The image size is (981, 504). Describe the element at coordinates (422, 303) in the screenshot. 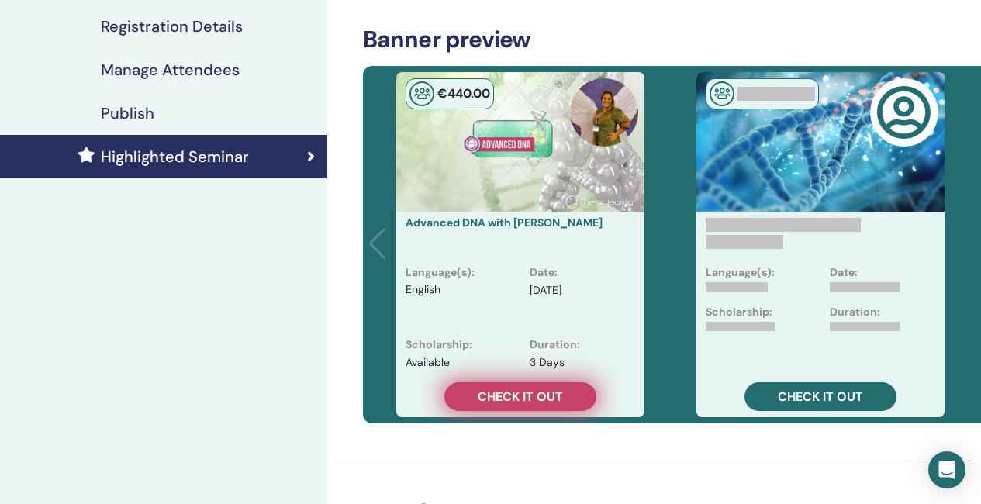

I see `p: English` at that location.